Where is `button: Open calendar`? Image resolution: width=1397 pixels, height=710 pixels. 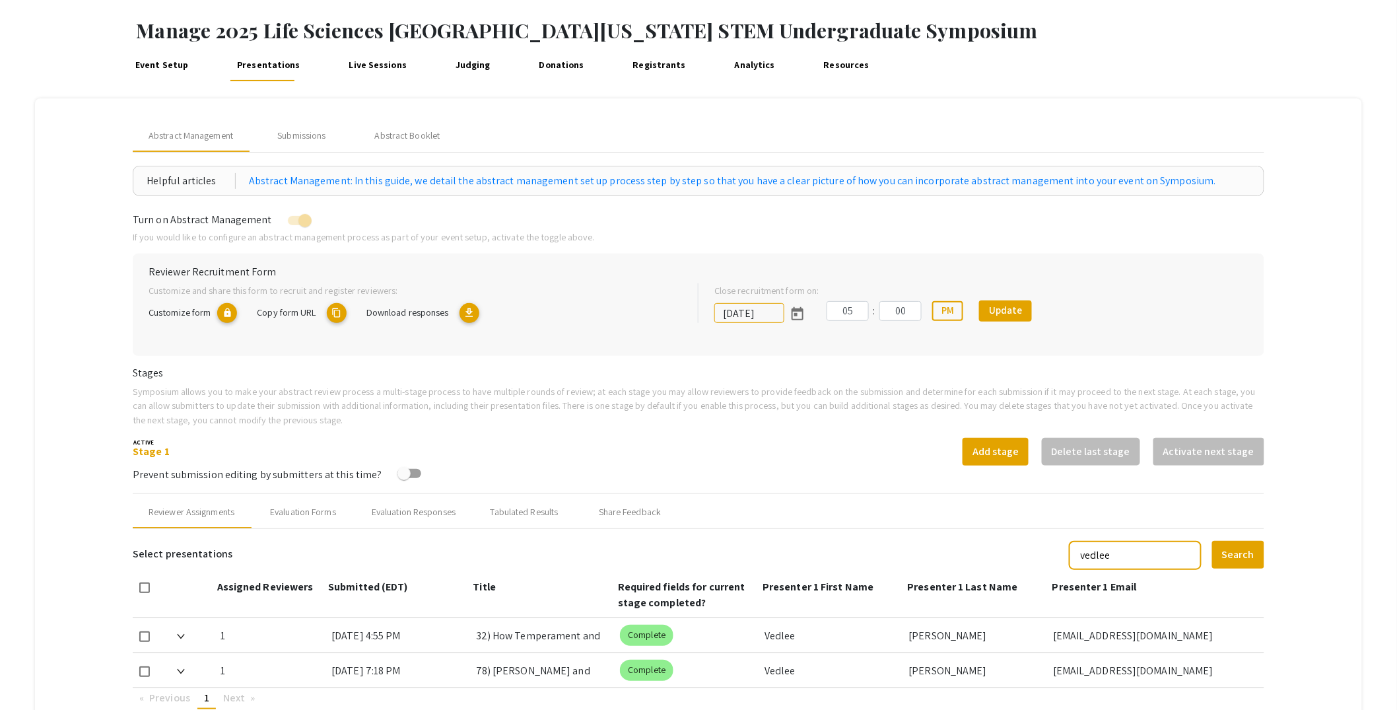
button: Open calendar is located at coordinates (798, 314).